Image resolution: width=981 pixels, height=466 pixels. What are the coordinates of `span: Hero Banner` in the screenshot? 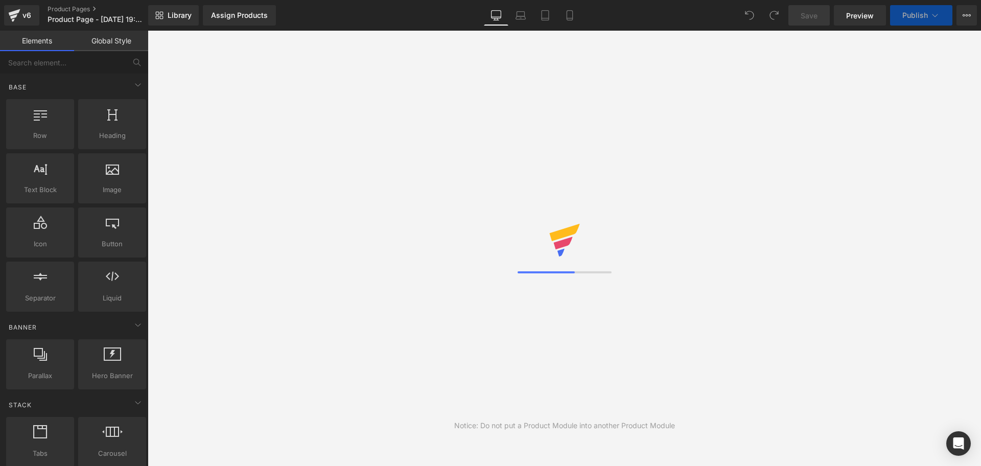 It's located at (112, 375).